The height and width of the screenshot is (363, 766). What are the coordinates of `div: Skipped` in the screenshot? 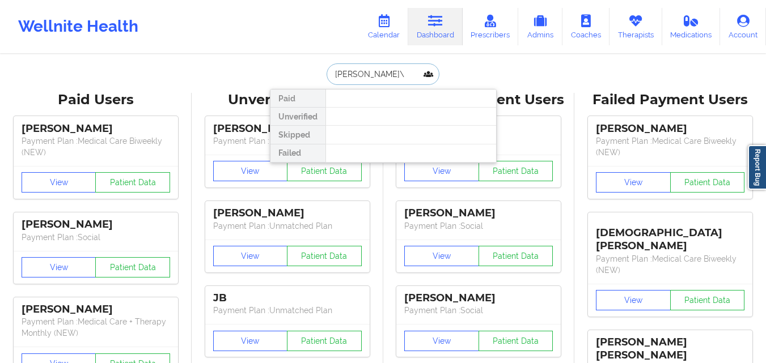 It's located at (297, 135).